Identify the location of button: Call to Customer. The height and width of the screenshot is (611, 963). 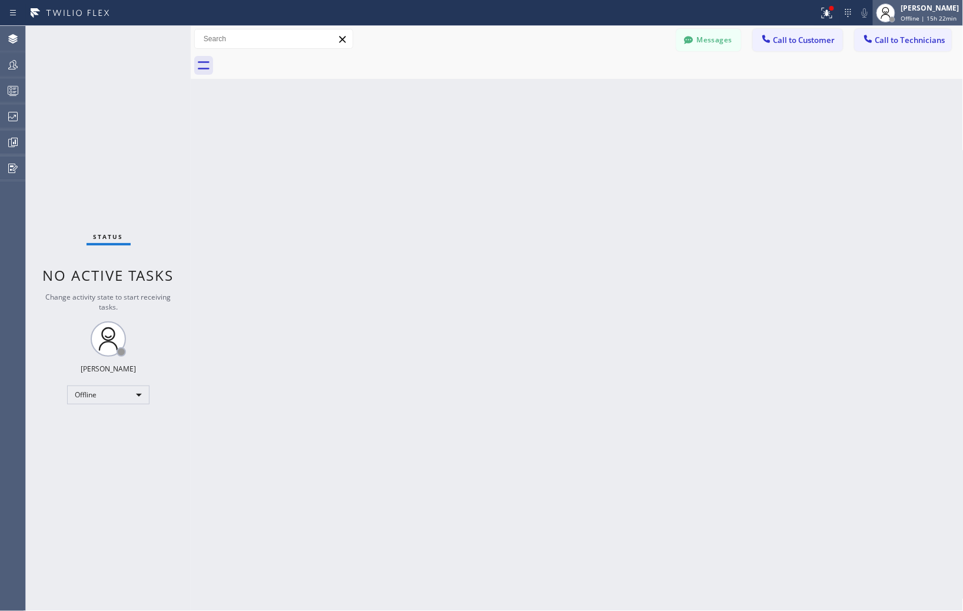
(797, 40).